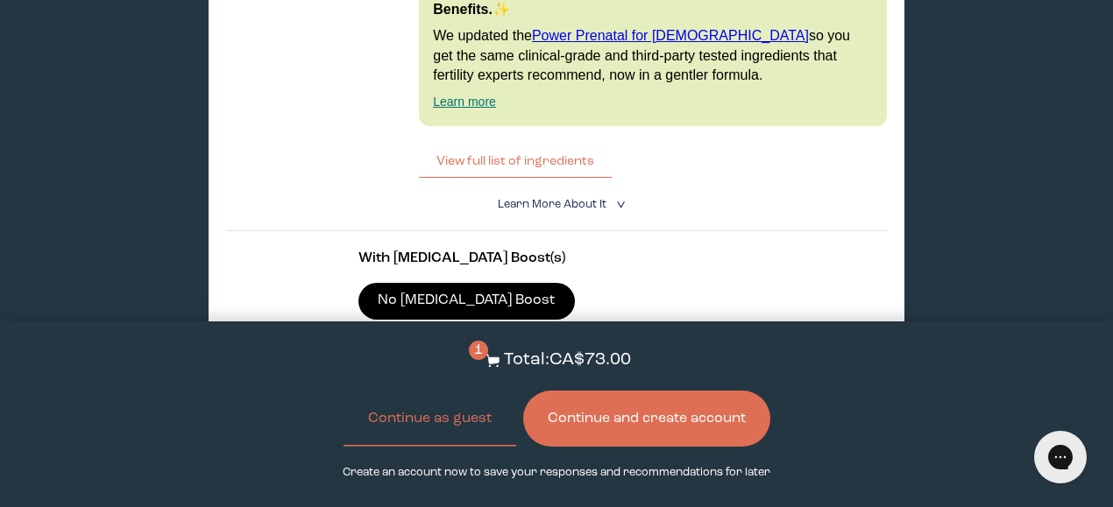  What do you see at coordinates (567, 360) in the screenshot?
I see `p: Total: CA$73.00` at bounding box center [567, 360].